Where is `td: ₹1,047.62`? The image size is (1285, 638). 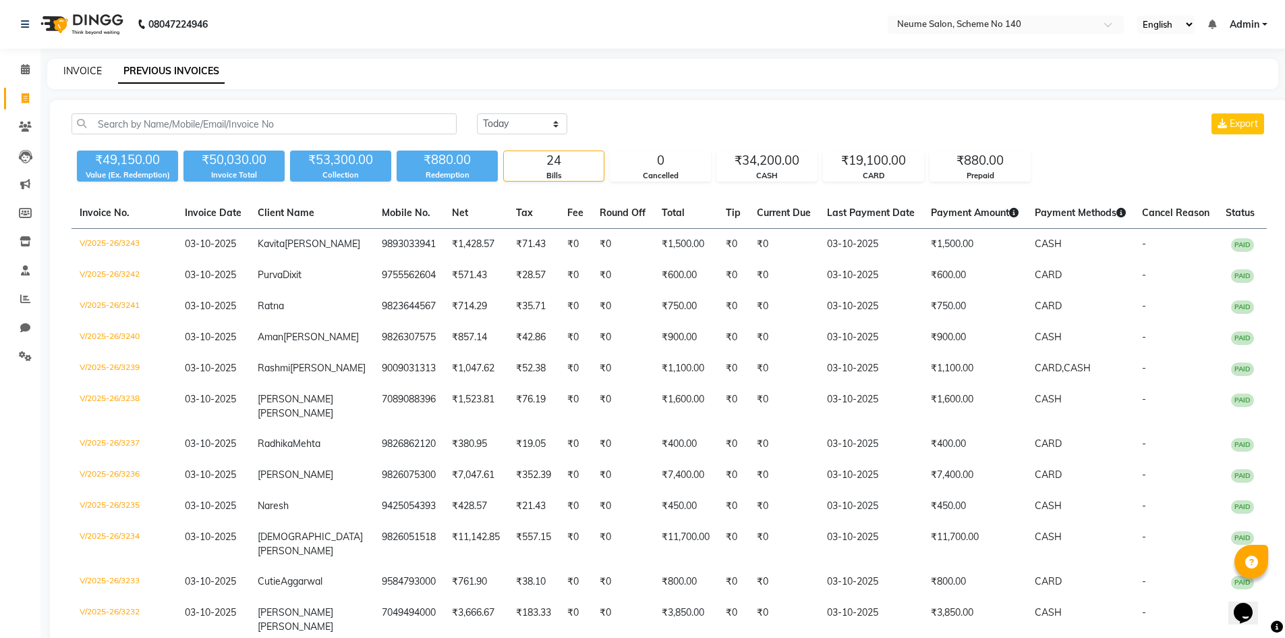 td: ₹1,047.62 is located at coordinates (476, 368).